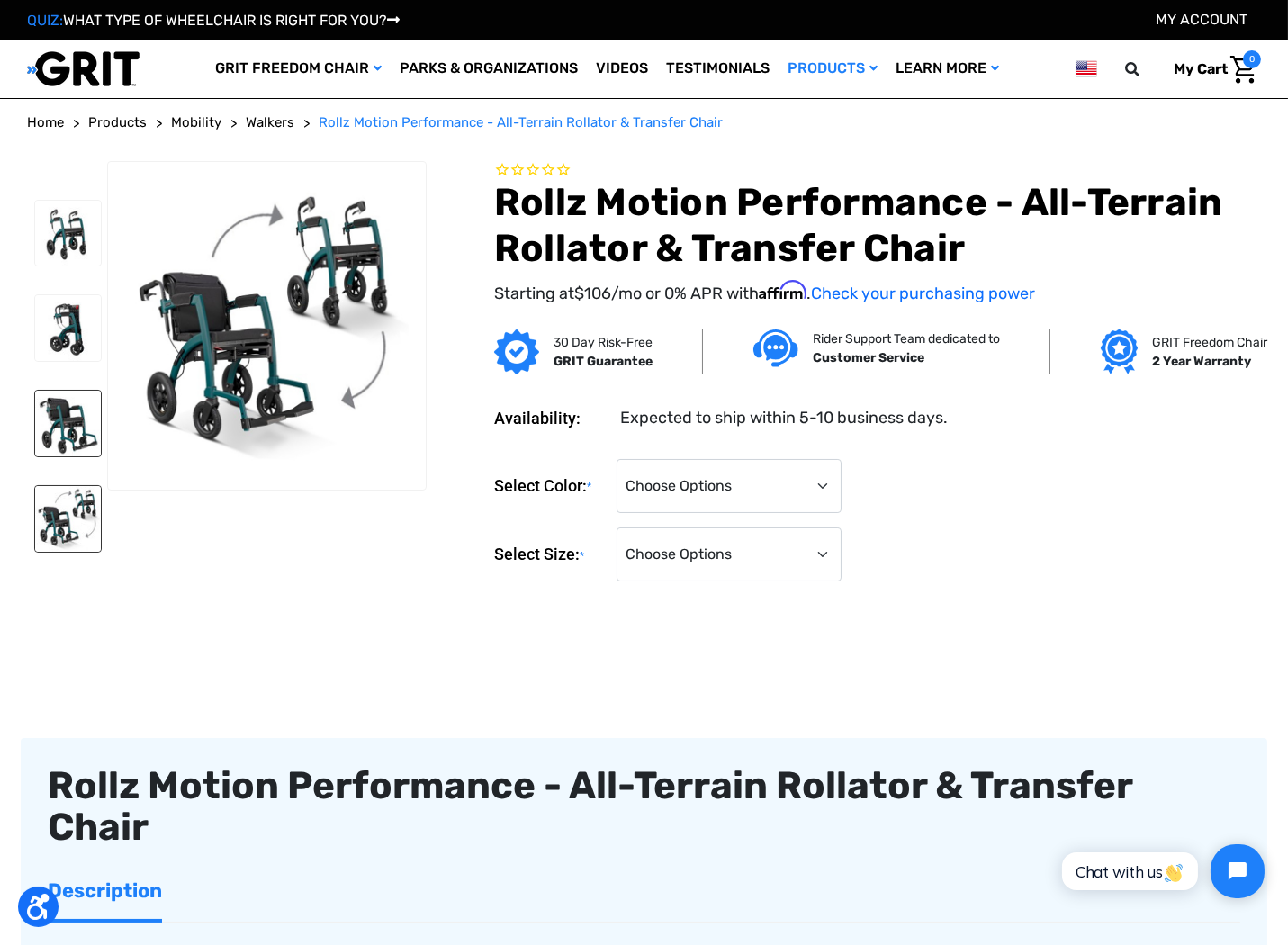 Image resolution: width=1288 pixels, height=945 pixels. Describe the element at coordinates (644, 122) in the screenshot. I see `nav: Breadcrumb` at that location.